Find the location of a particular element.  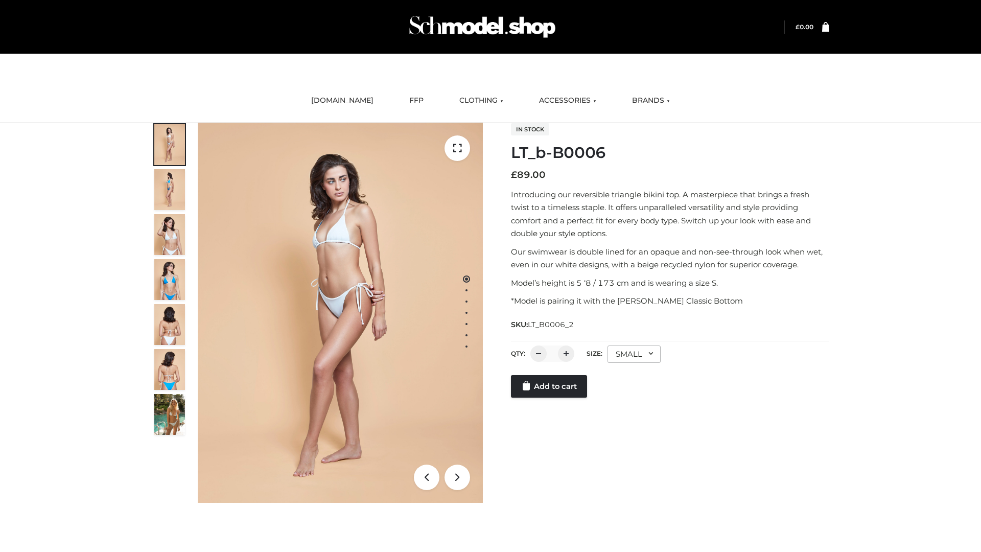

bdi: 89.00 is located at coordinates (528, 175).